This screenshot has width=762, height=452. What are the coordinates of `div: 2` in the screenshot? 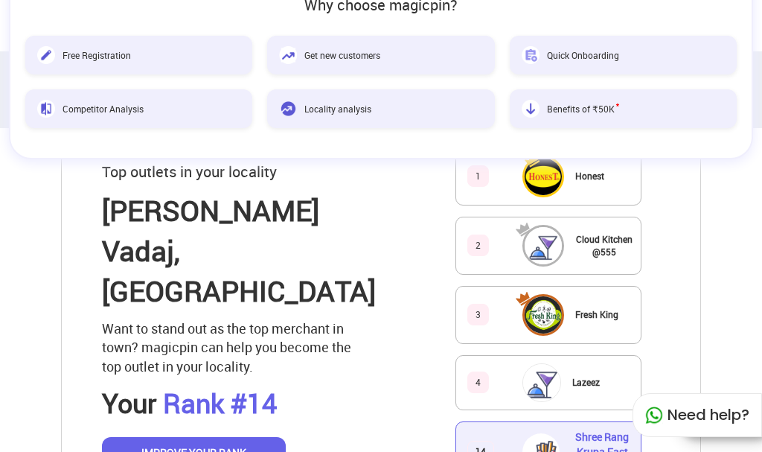 It's located at (478, 245).